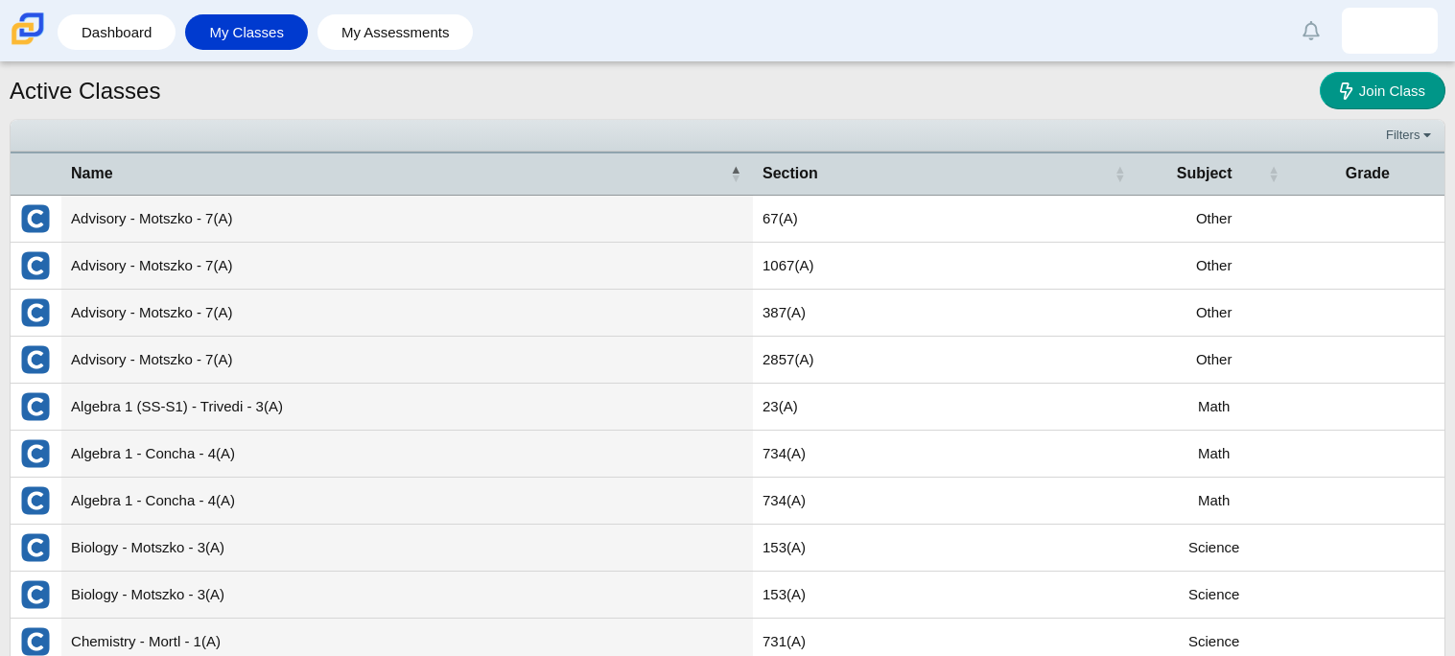 This screenshot has width=1455, height=656. I want to click on a: My Classes, so click(247, 32).